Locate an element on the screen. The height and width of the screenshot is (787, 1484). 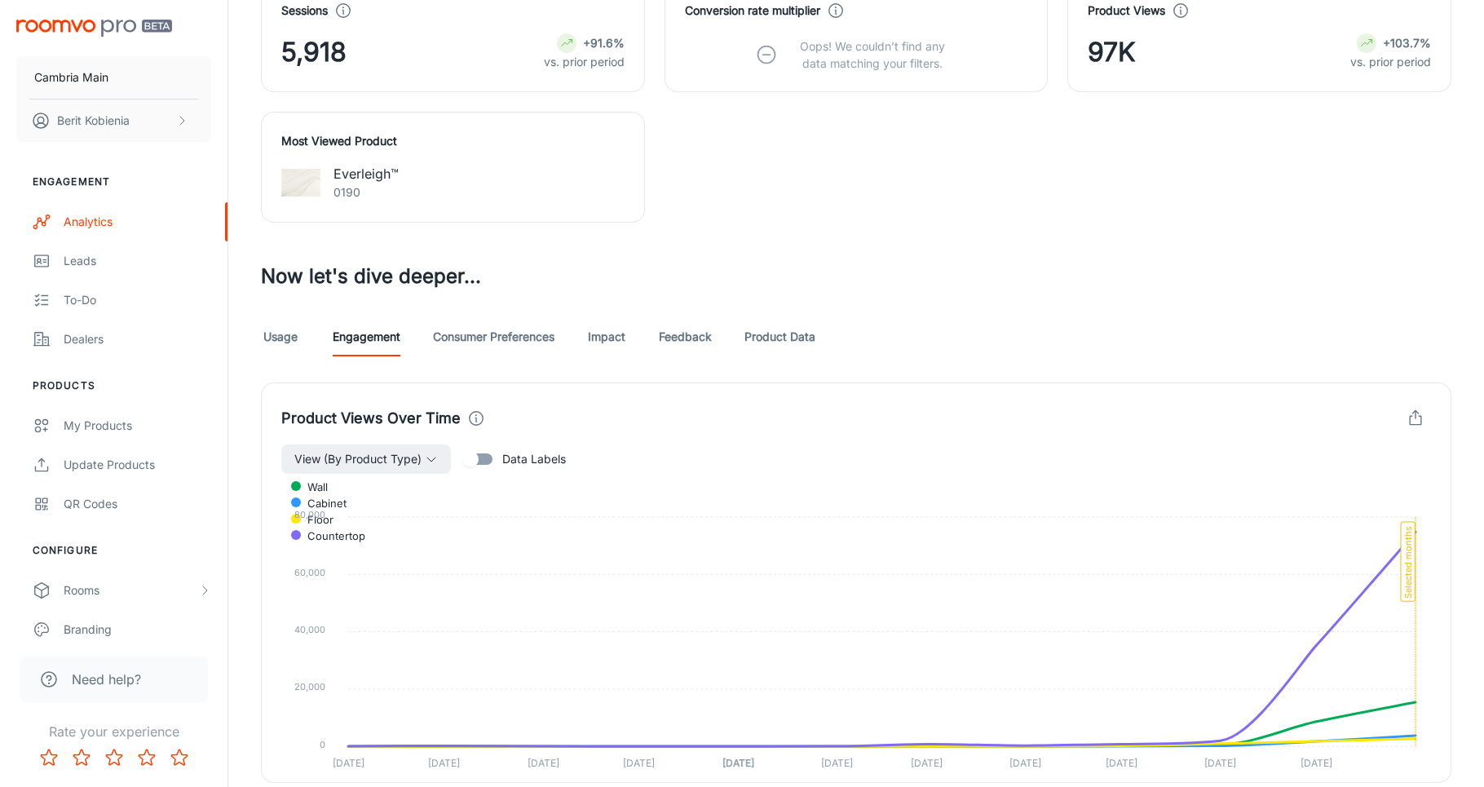
p: Everleigh™ is located at coordinates (366, 174).